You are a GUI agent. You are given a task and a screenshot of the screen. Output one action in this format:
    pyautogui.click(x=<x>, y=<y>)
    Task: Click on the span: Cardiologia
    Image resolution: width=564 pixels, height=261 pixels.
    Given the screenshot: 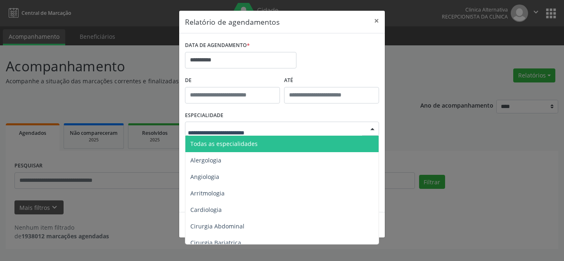 What is the action you would take?
    pyautogui.click(x=206, y=210)
    